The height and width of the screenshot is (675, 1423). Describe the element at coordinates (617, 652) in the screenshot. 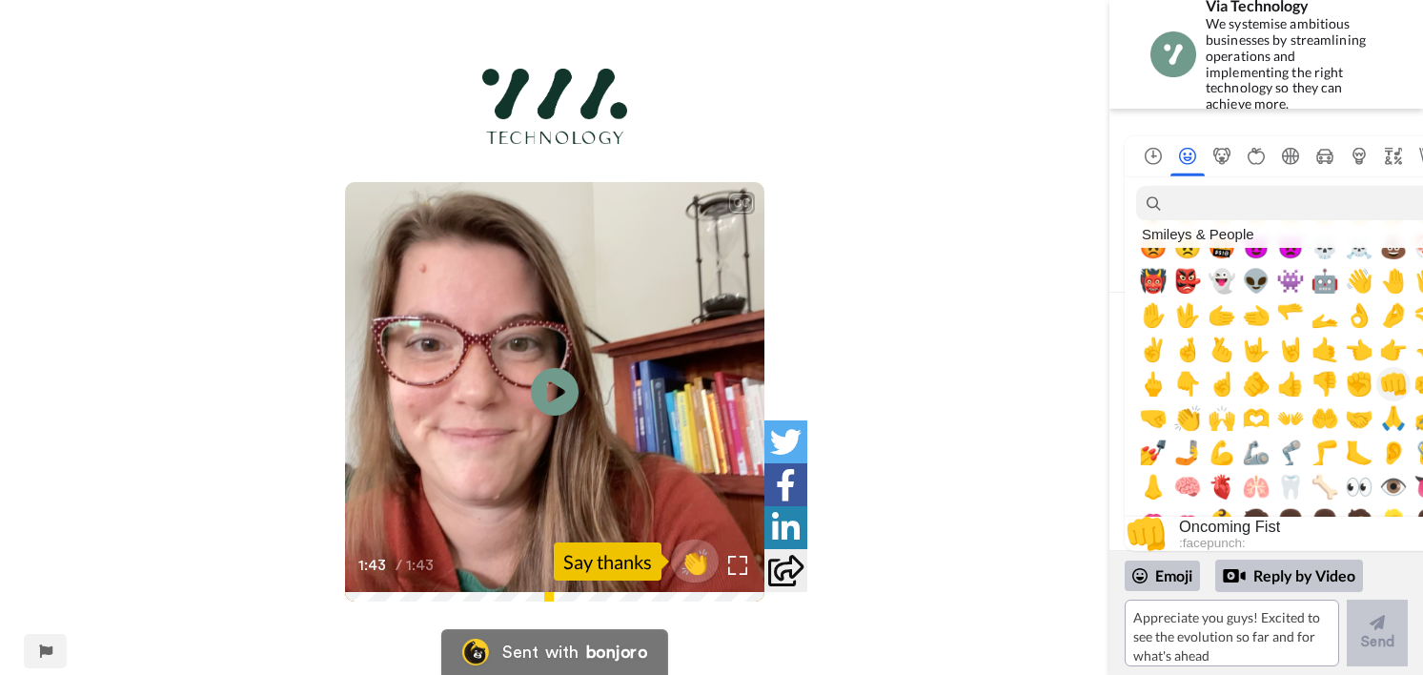

I see `div: bonjoro` at that location.